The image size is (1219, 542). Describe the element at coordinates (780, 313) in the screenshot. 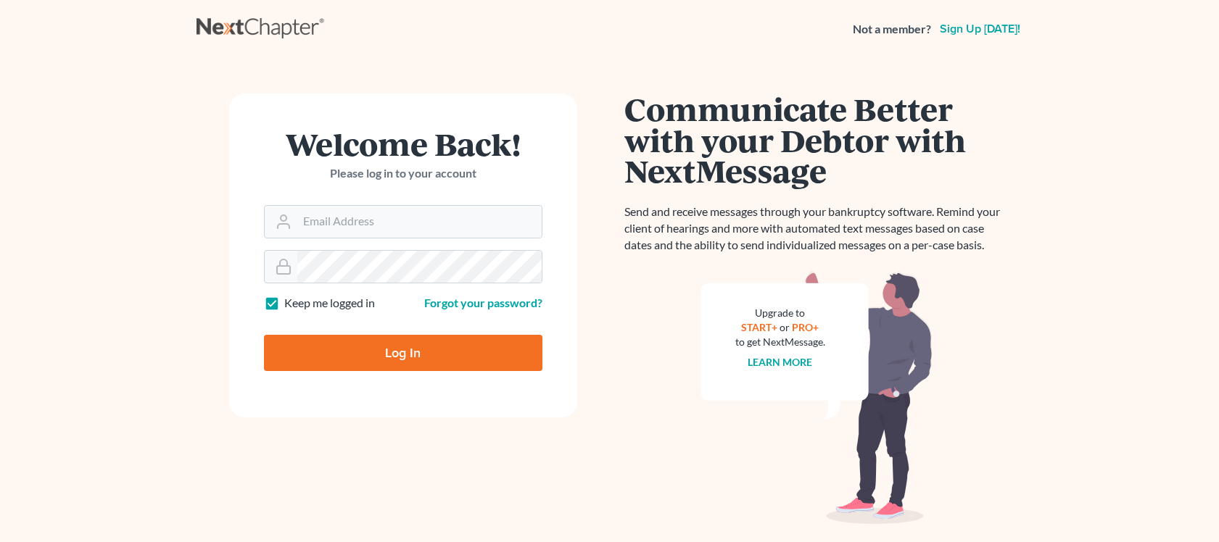

I see `div: Upgrade to` at that location.